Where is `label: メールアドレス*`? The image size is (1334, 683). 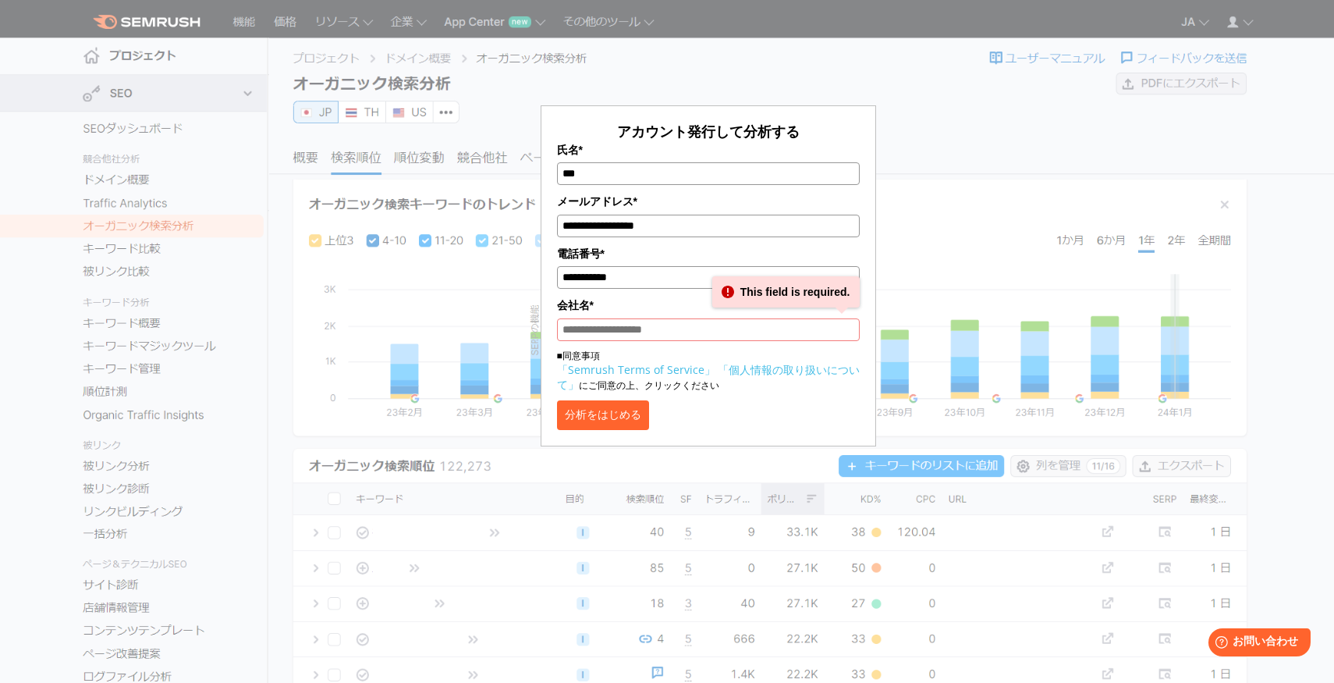
label: メールアドレス* is located at coordinates (708, 201).